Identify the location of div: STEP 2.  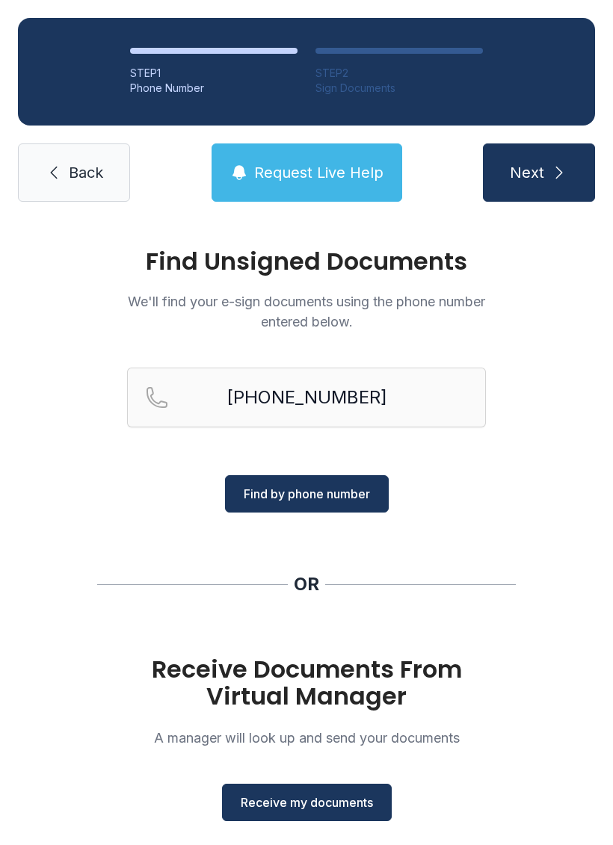
(399, 73).